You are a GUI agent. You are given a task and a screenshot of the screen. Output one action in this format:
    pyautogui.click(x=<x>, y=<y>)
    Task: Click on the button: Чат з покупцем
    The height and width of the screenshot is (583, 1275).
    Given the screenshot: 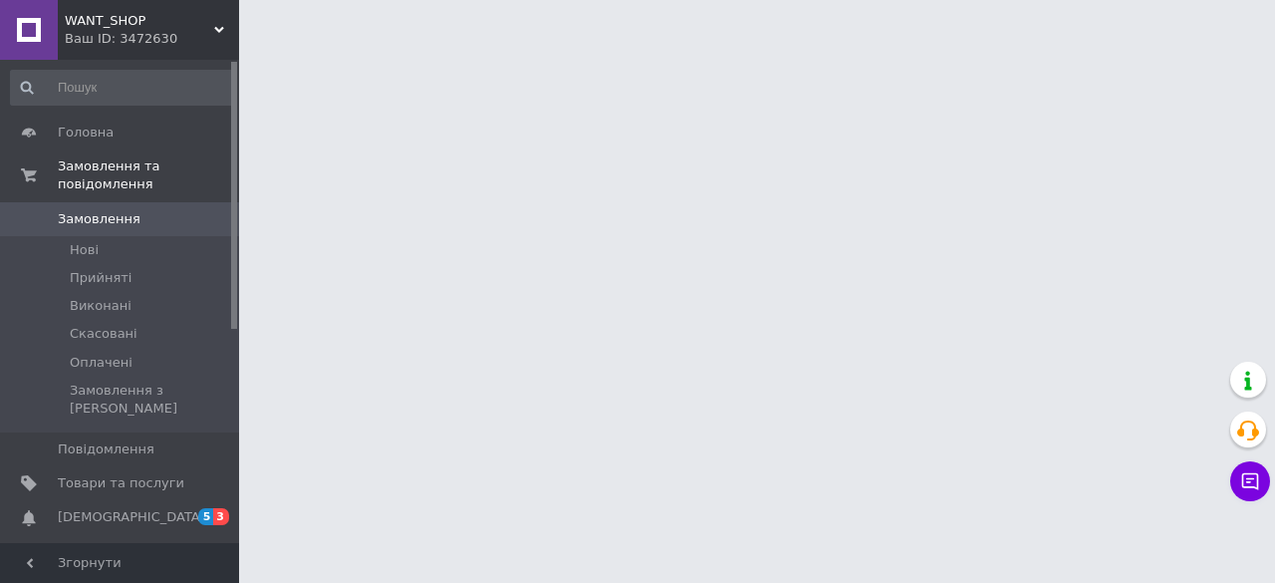 What is the action you would take?
    pyautogui.click(x=1250, y=481)
    